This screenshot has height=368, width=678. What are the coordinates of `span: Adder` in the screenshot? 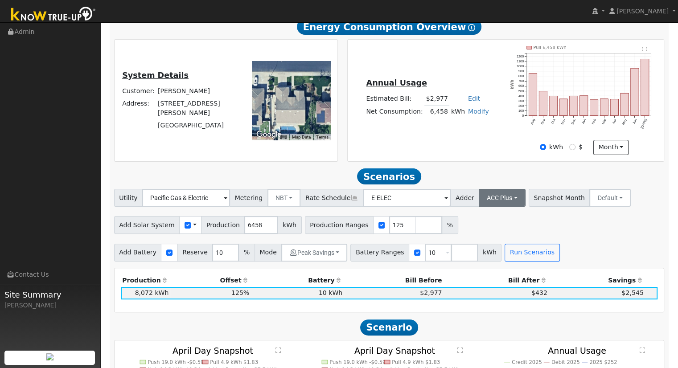 It's located at (465, 198).